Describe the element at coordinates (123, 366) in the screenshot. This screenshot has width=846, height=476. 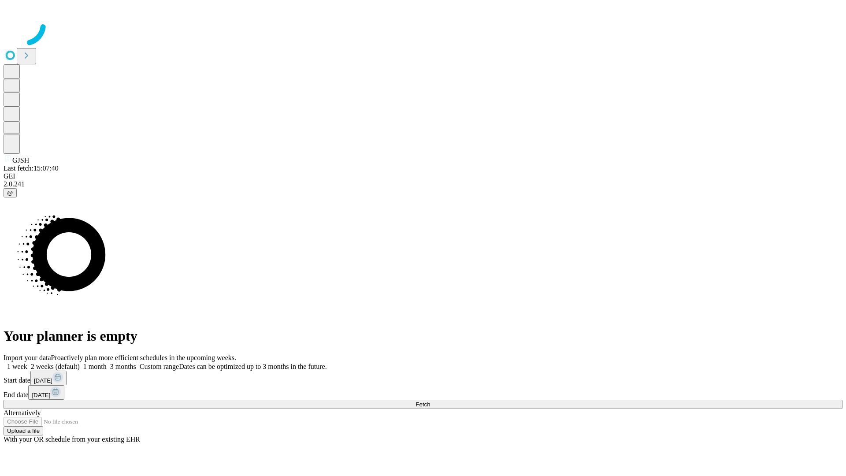
I see `span: 3 months` at that location.